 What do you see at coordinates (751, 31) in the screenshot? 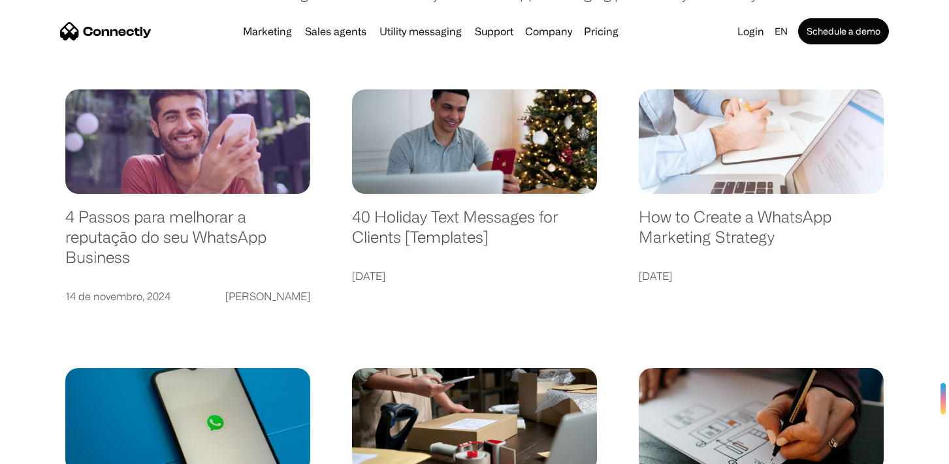
I see `a: Login` at bounding box center [751, 31].